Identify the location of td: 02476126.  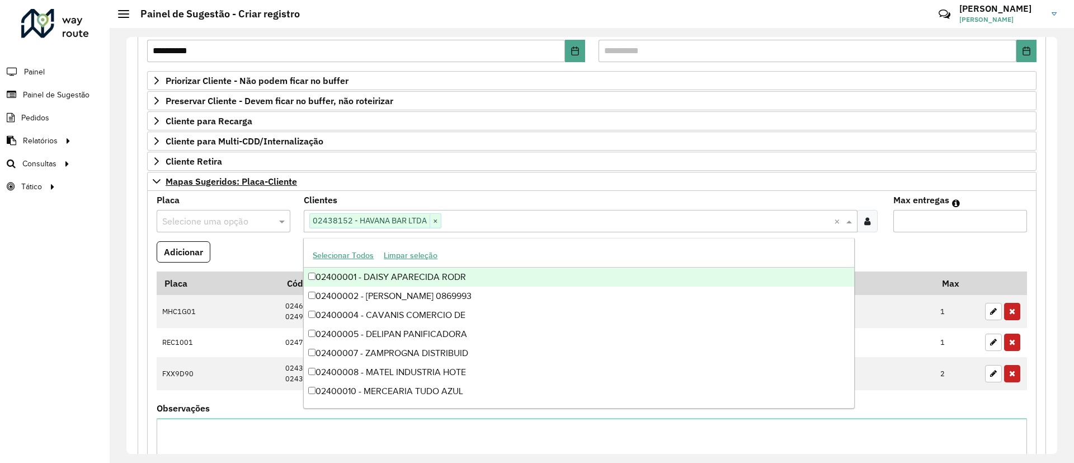
(431, 342).